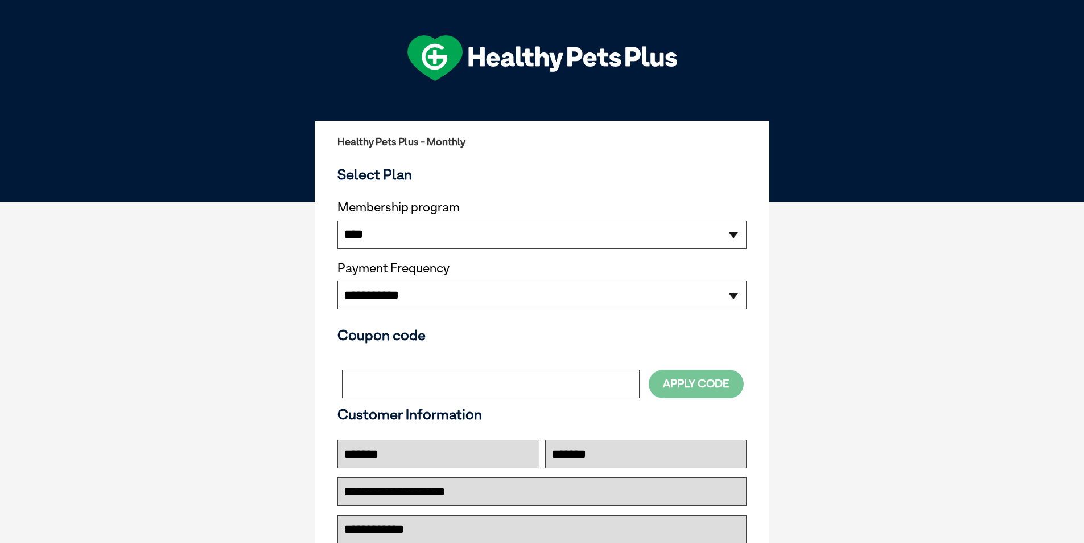 The image size is (1084, 543). What do you see at coordinates (543, 58) in the screenshot?
I see `img: hpp-logo-landscape-green-white.png` at bounding box center [543, 58].